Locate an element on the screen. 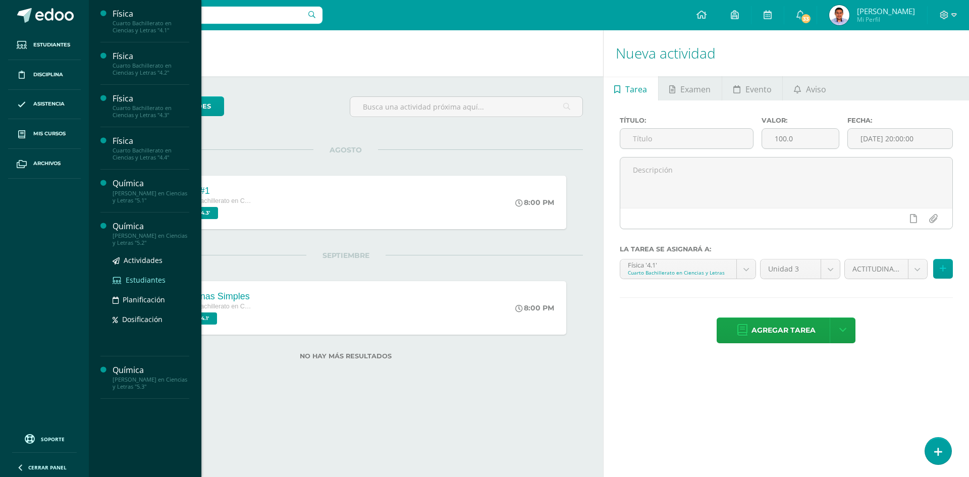 Image resolution: width=969 pixels, height=477 pixels. span: Soporte is located at coordinates (52, 439).